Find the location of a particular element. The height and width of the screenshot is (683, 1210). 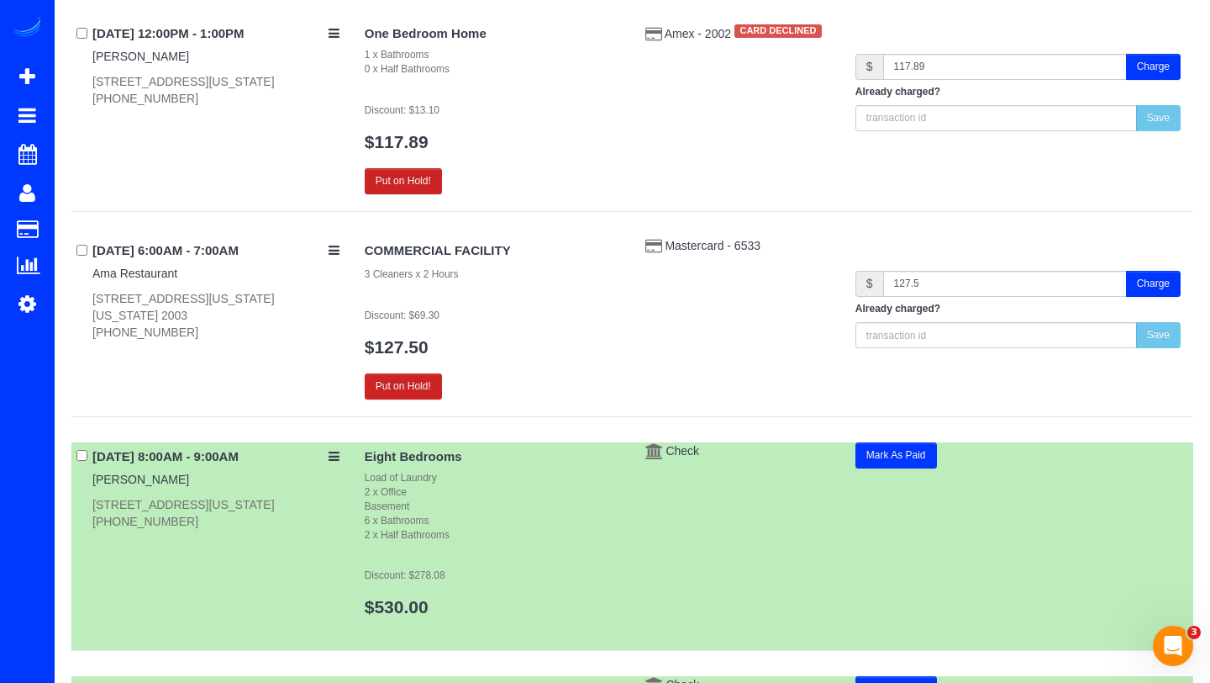

h4: Eight Bedrooms is located at coordinates (493, 456).